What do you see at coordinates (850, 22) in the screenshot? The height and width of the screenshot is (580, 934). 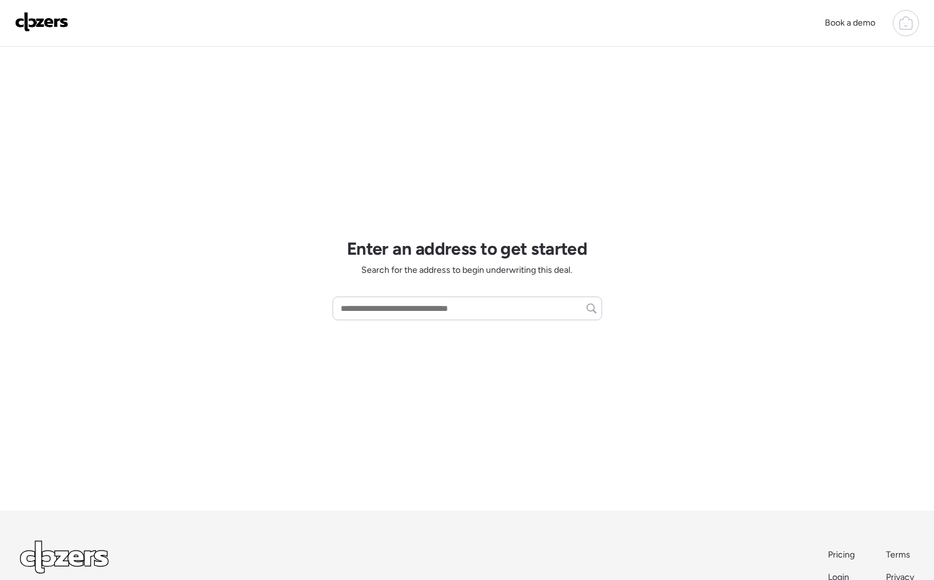 I see `span: Book a demo` at bounding box center [850, 22].